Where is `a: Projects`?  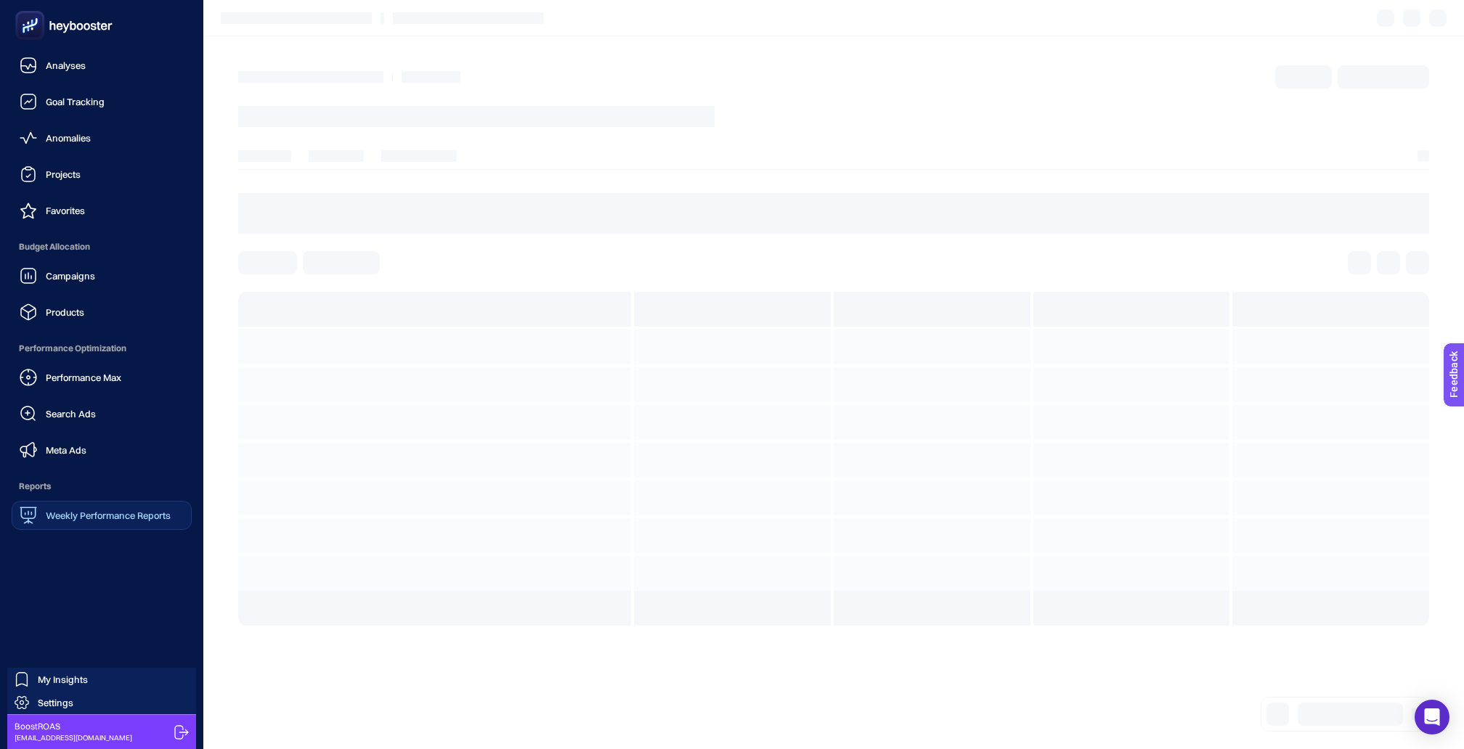 a: Projects is located at coordinates (102, 174).